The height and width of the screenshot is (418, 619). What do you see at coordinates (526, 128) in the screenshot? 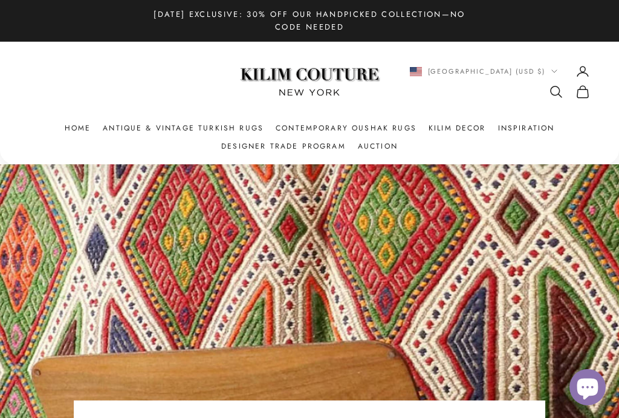
I see `a: Inspiration` at bounding box center [526, 128].